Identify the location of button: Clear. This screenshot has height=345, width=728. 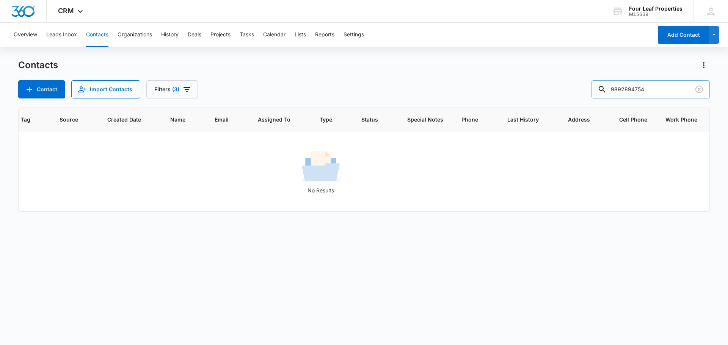
(699, 89).